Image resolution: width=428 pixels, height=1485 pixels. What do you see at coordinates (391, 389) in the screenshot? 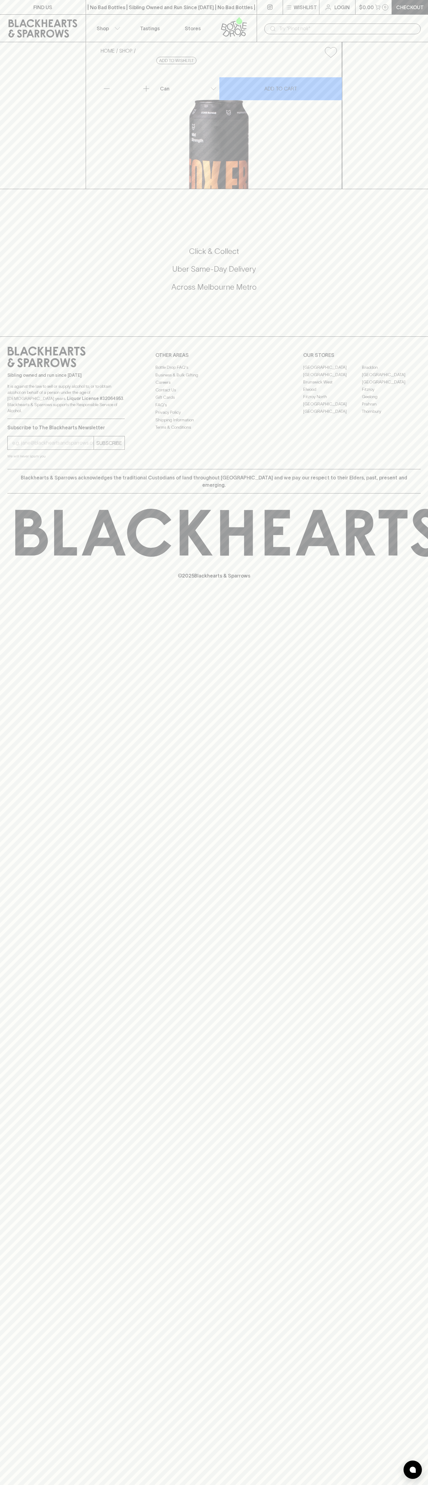
I see `a: Fitzroy` at bounding box center [391, 389].